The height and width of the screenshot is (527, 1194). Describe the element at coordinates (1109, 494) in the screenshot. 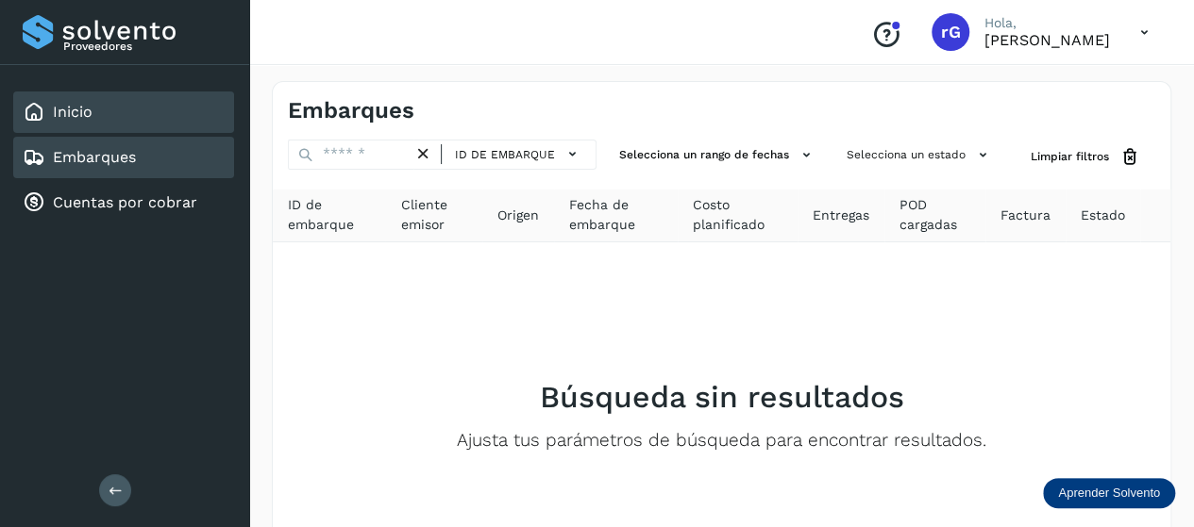

I see `div: Aprender Solvento` at that location.